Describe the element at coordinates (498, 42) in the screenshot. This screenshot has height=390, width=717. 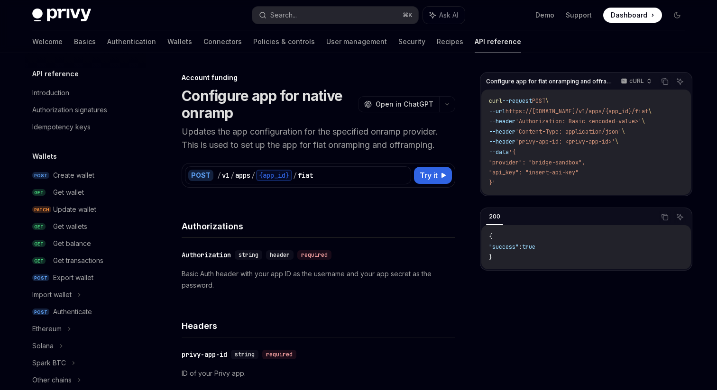
I see `a: API reference` at that location.